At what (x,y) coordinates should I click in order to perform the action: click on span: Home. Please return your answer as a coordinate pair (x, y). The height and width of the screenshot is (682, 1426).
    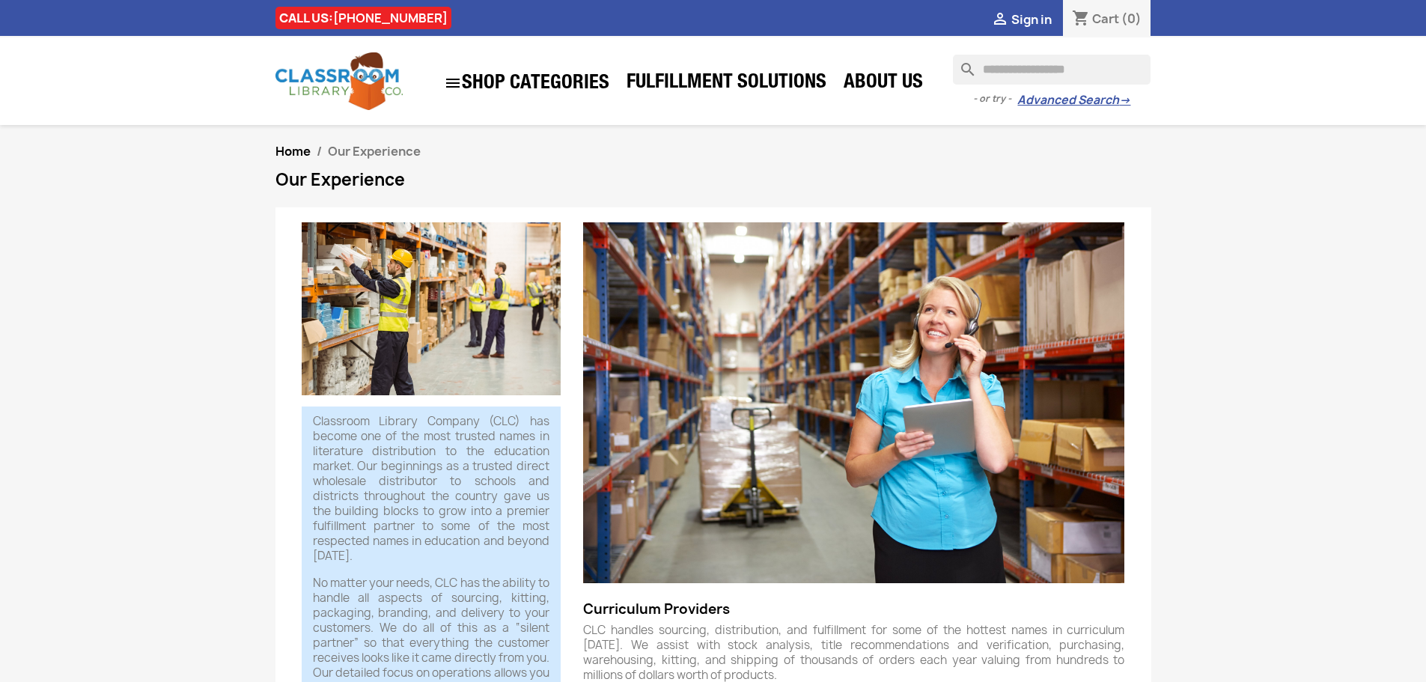
    Looking at the image, I should click on (293, 151).